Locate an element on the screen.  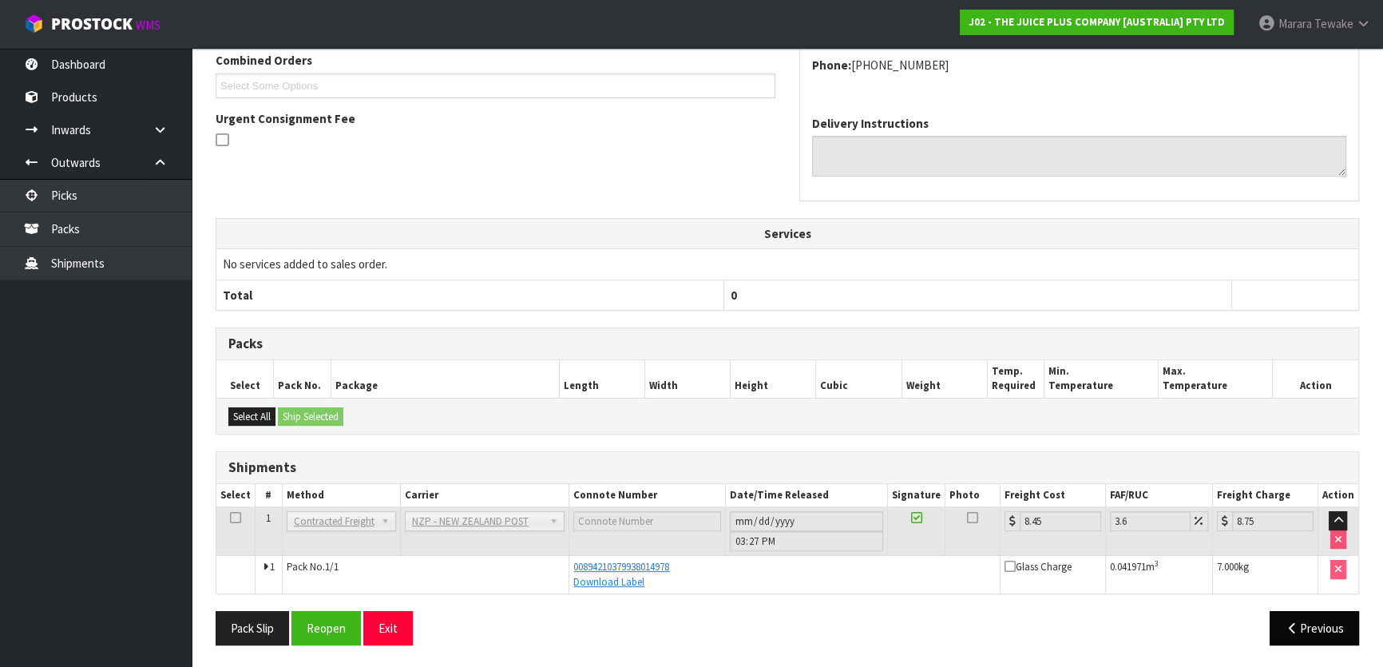
span: Contracted Freight is located at coordinates (334, 522).